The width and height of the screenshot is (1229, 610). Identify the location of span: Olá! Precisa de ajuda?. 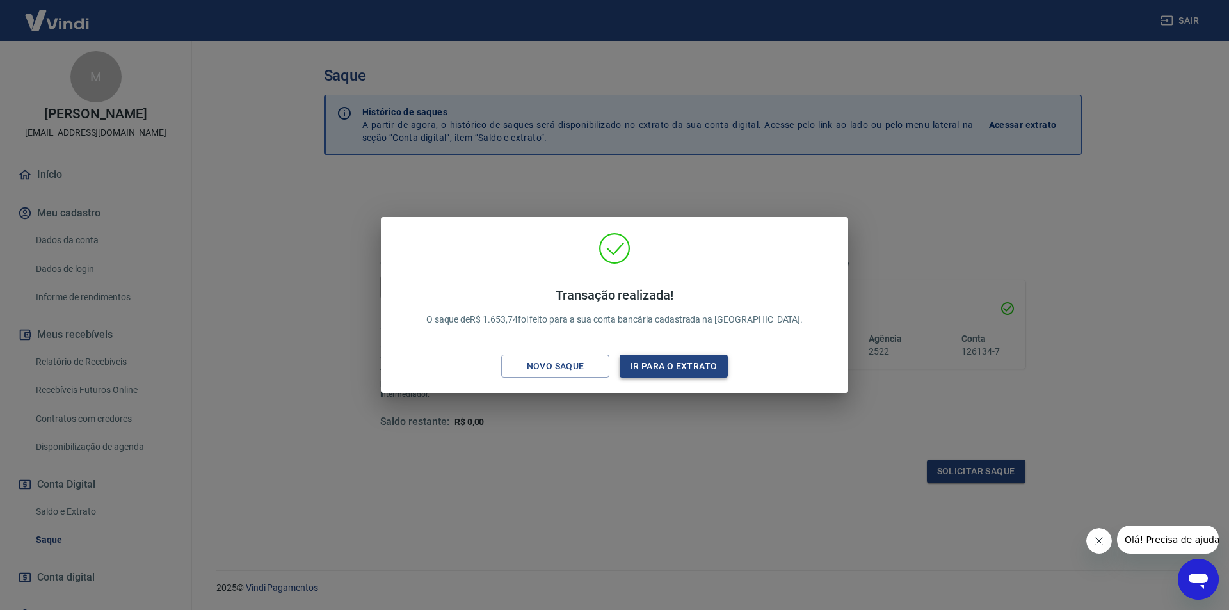
(58, 14).